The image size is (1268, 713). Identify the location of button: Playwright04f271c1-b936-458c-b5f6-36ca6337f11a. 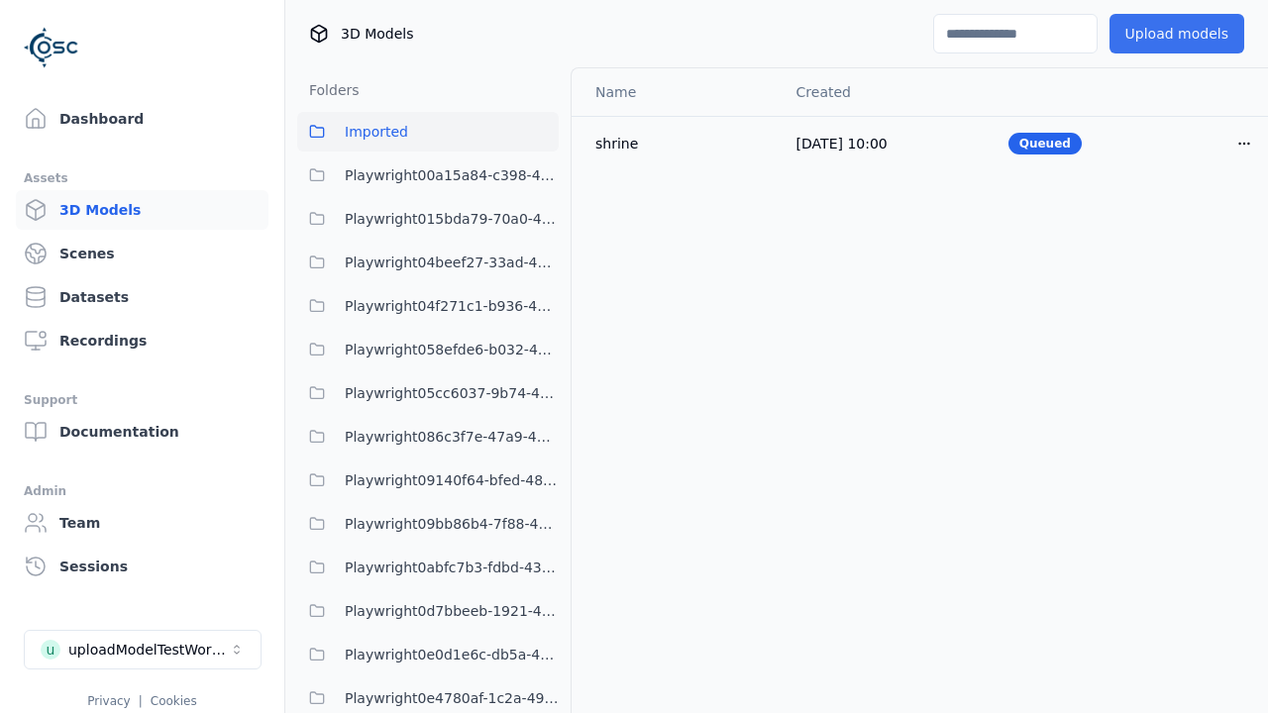
(428, 306).